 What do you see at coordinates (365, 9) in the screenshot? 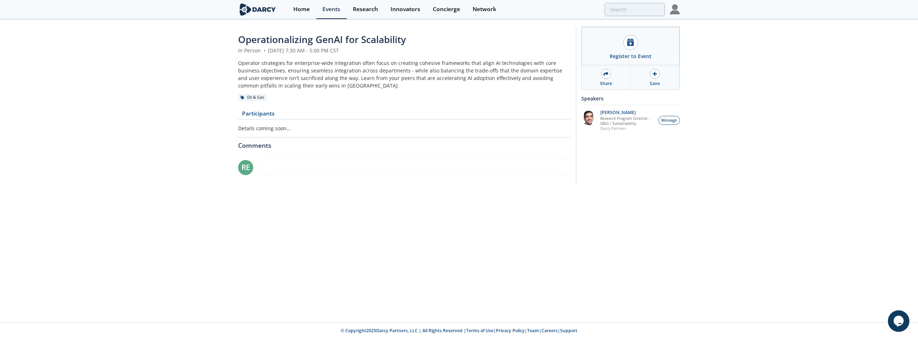
I see `div: Research` at bounding box center [365, 9].